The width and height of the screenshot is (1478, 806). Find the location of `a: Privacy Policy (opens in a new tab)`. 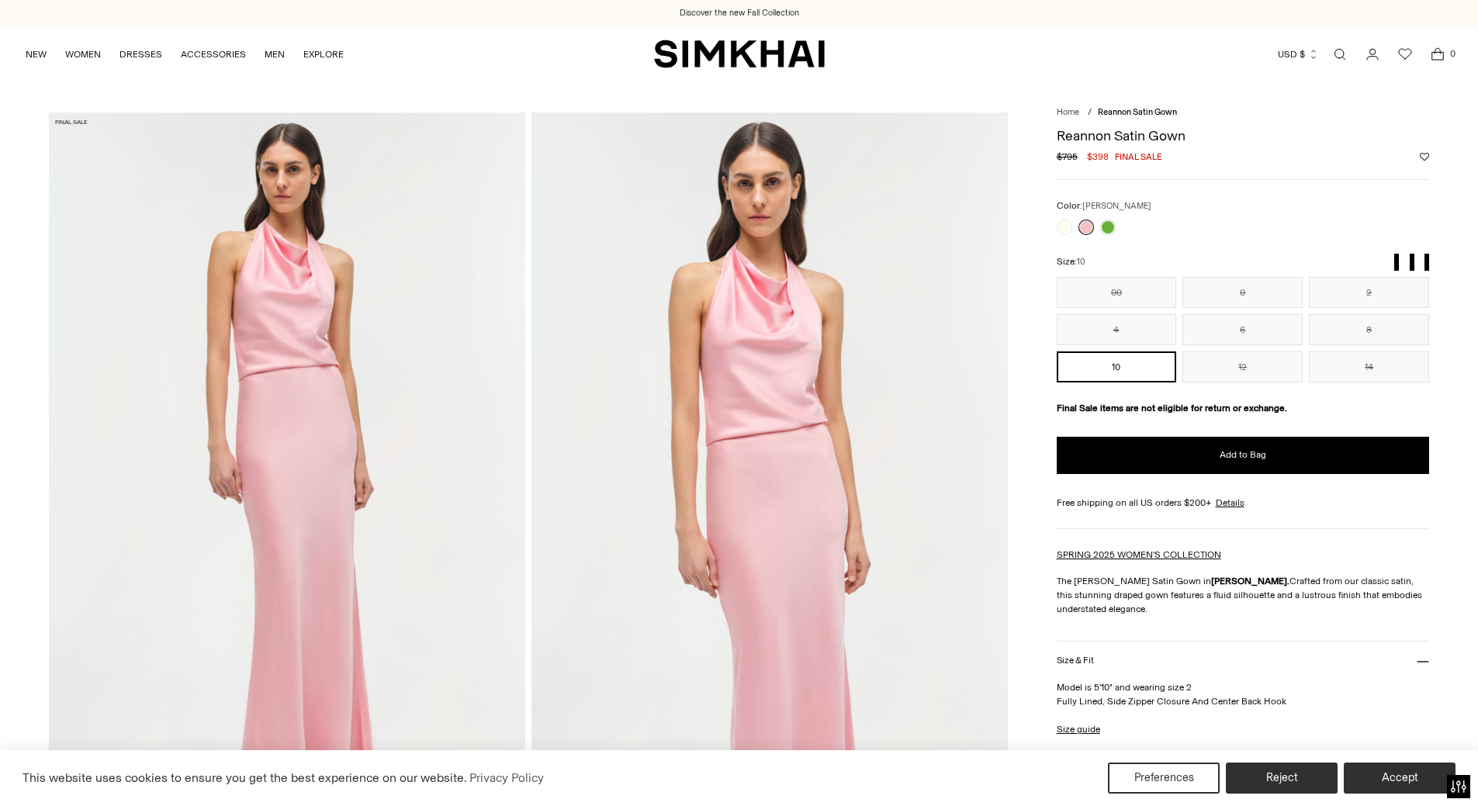

a: Privacy Policy (opens in a new tab) is located at coordinates (507, 778).